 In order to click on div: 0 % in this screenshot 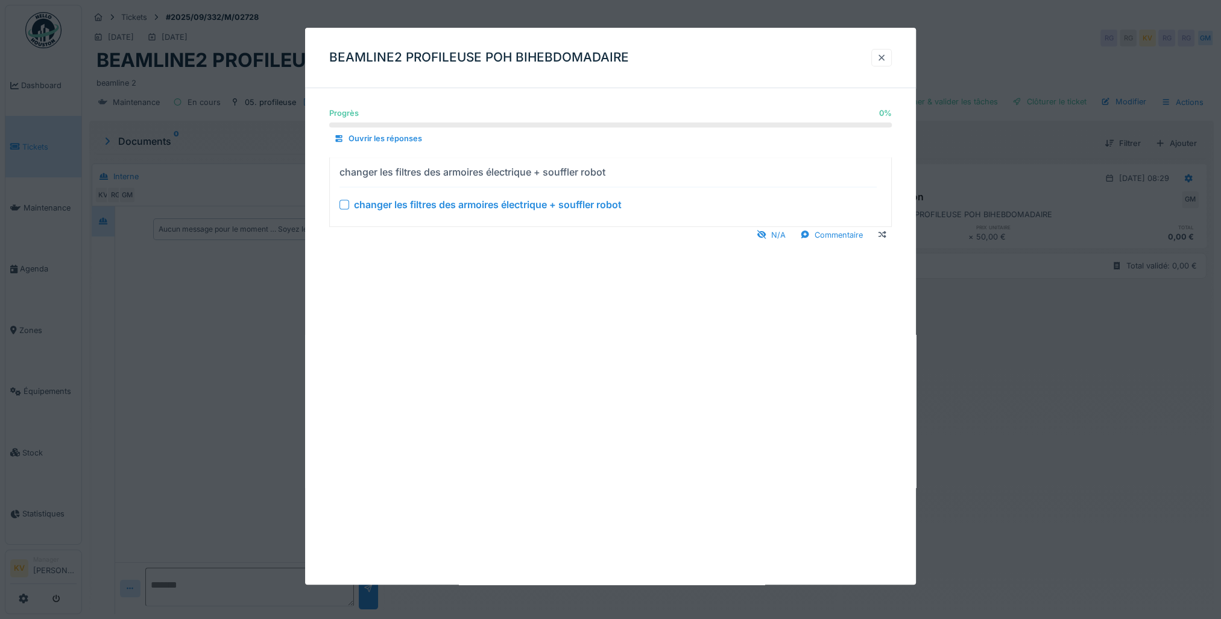, I will do `click(885, 113)`.